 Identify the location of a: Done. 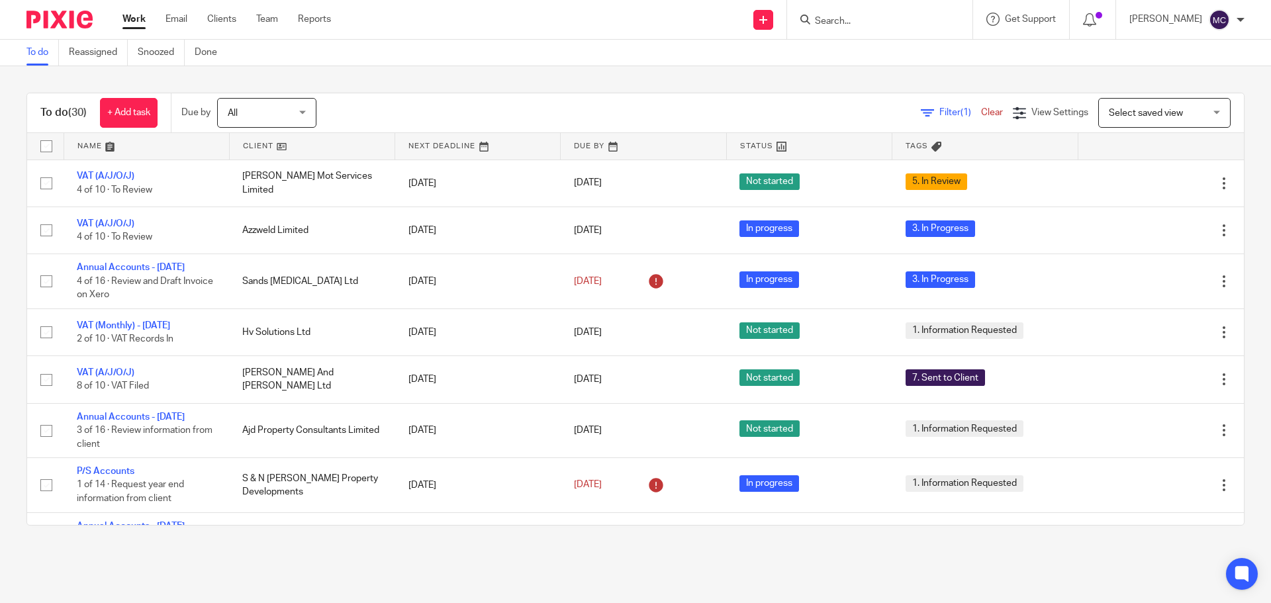
(210, 52).